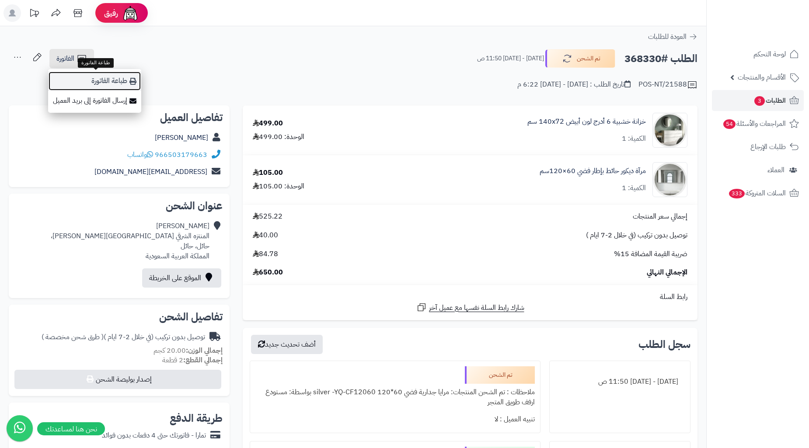  Describe the element at coordinates (203, 360) in the screenshot. I see `strong: إجمالي القطع:` at that location.